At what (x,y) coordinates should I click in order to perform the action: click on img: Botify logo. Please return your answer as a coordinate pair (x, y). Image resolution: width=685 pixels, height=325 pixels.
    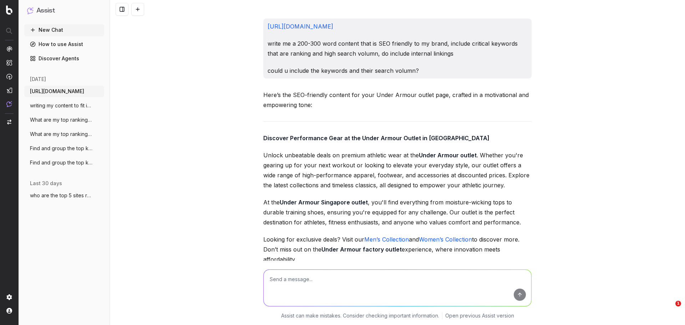
    Looking at the image, I should click on (9, 10).